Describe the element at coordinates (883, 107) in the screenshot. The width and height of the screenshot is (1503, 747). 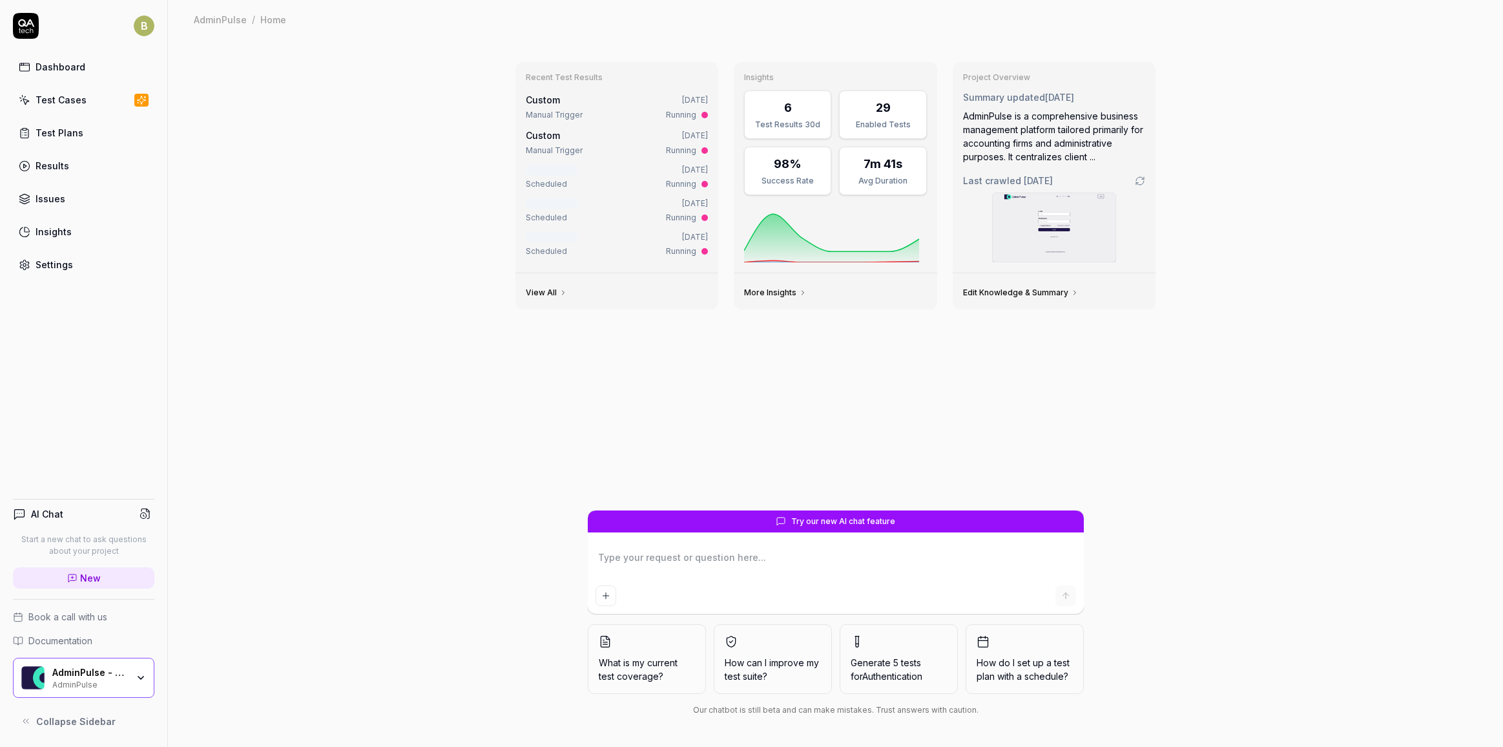
I see `div: 29` at that location.